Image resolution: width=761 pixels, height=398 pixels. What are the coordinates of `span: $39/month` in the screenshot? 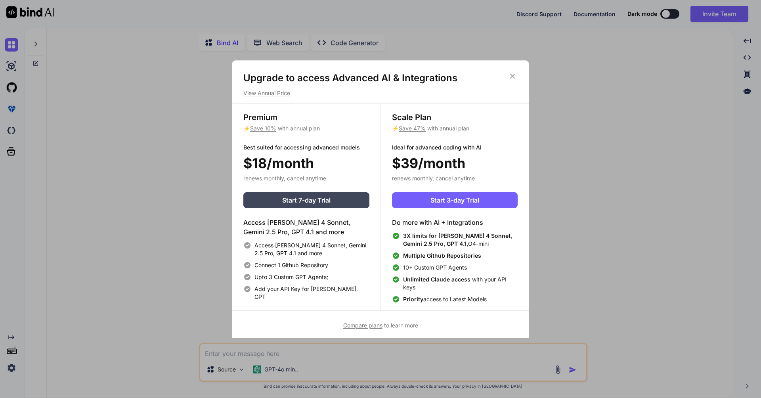 It's located at (428, 163).